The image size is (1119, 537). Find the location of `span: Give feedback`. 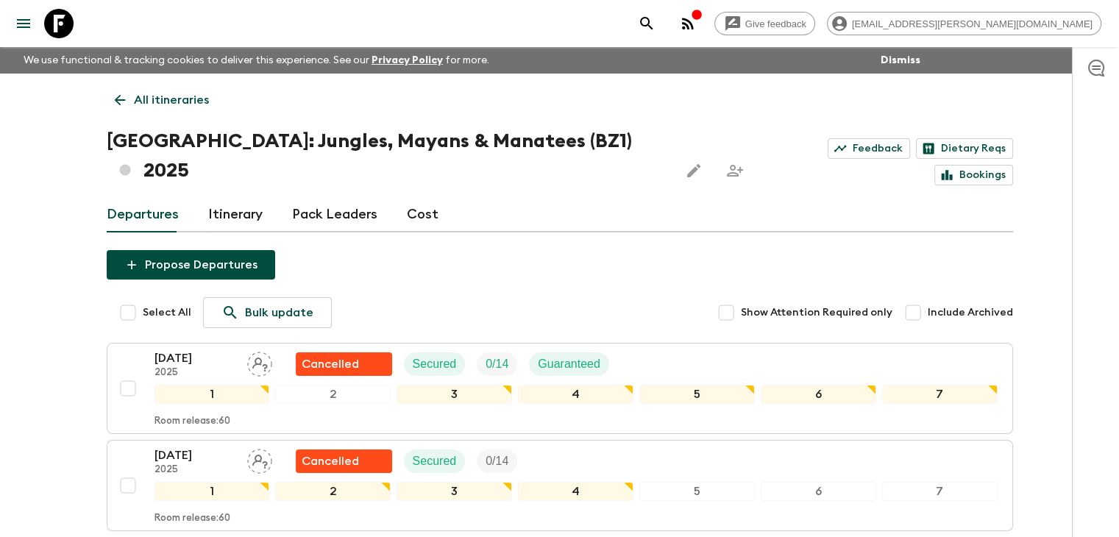

span: Give feedback is located at coordinates (775, 24).